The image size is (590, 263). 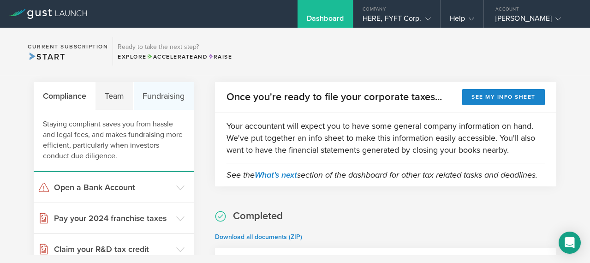 I want to click on p: Your accountant will expect you to have some general company information on hand. We've put toget..., so click(x=386, y=138).